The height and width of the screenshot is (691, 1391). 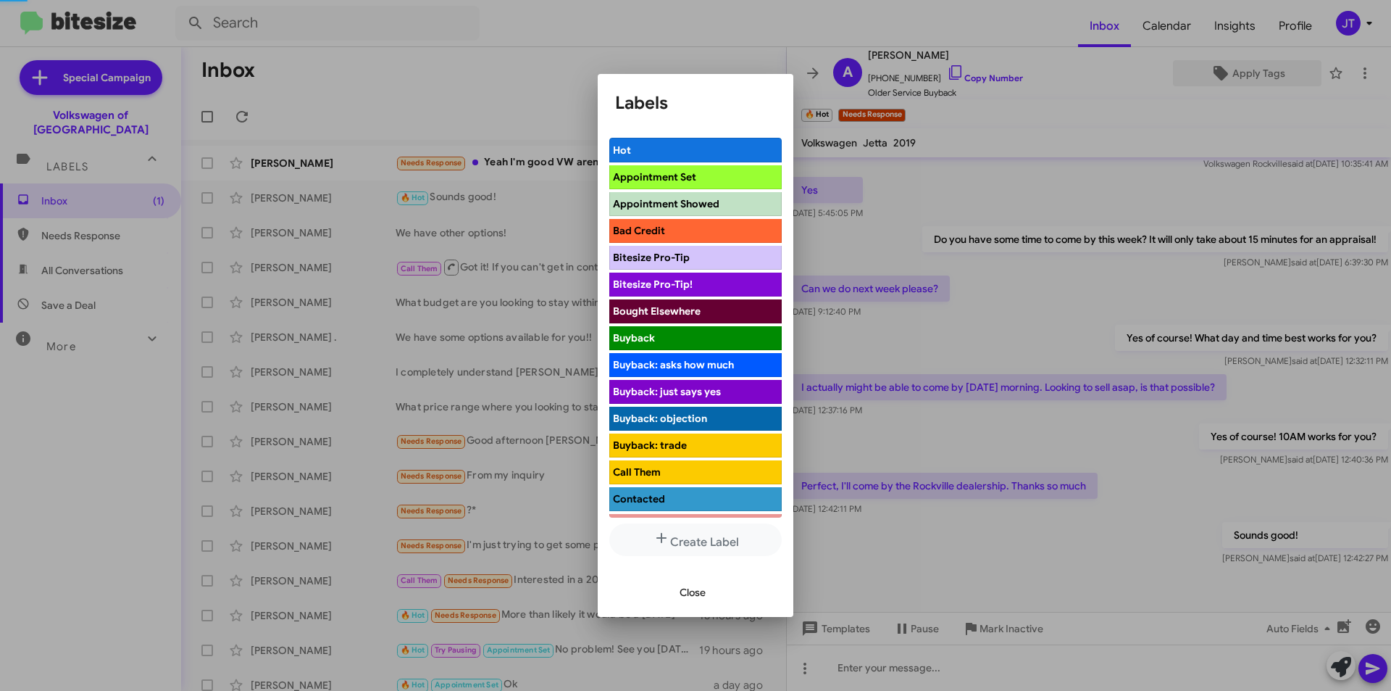 What do you see at coordinates (693, 592) in the screenshot?
I see `span: Close` at bounding box center [693, 592].